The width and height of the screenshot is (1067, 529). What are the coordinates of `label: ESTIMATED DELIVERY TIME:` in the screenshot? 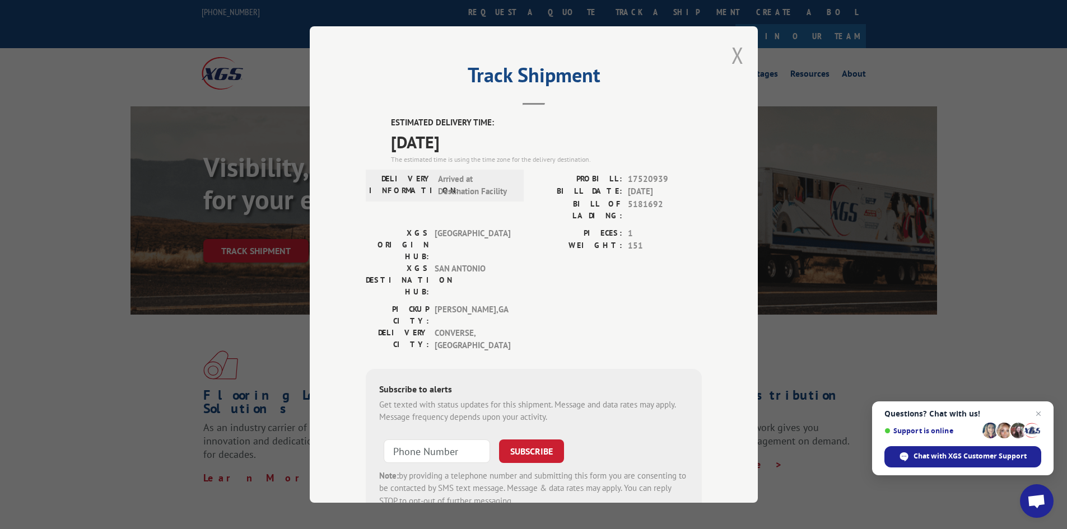 It's located at (546, 123).